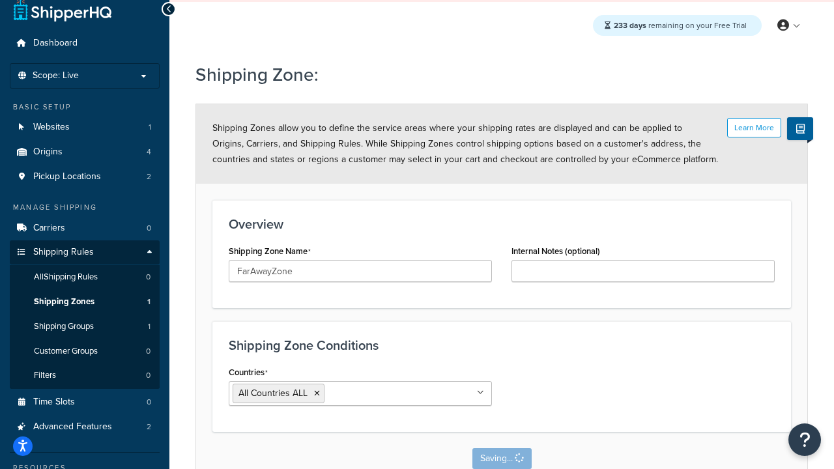 Image resolution: width=834 pixels, height=469 pixels. I want to click on a: AllShipping Rules0, so click(85, 277).